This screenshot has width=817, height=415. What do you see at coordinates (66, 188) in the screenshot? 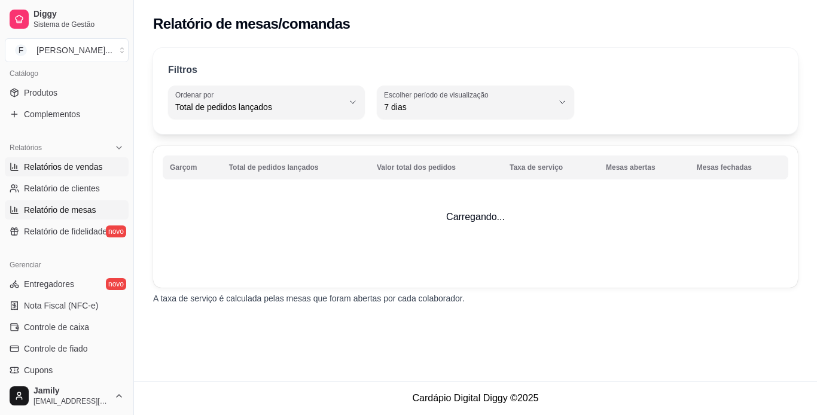
I see `a: Relatório de clientes` at bounding box center [66, 188].